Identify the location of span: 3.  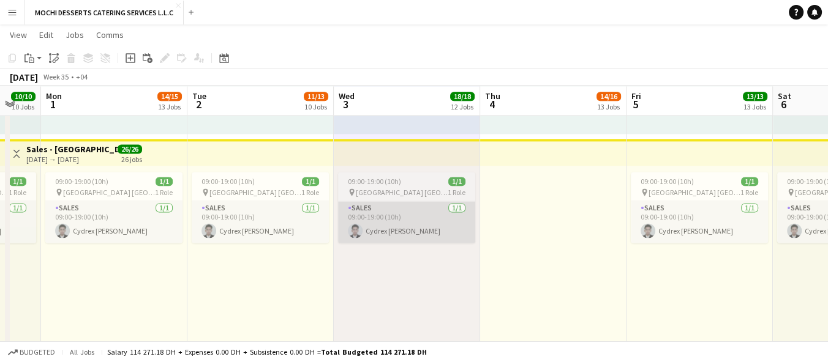
(345, 104).